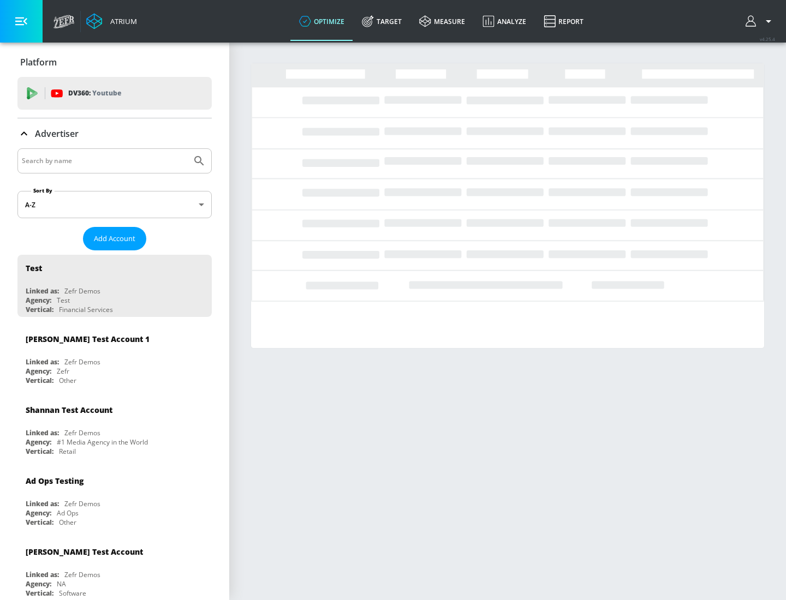  What do you see at coordinates (767, 39) in the screenshot?
I see `span: v 4.25.4` at bounding box center [767, 39].